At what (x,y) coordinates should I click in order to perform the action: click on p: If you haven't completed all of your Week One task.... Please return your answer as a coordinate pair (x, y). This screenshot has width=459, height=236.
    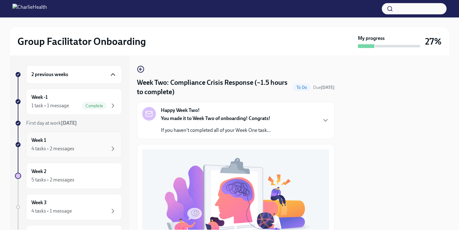
    Looking at the image, I should click on (216, 130).